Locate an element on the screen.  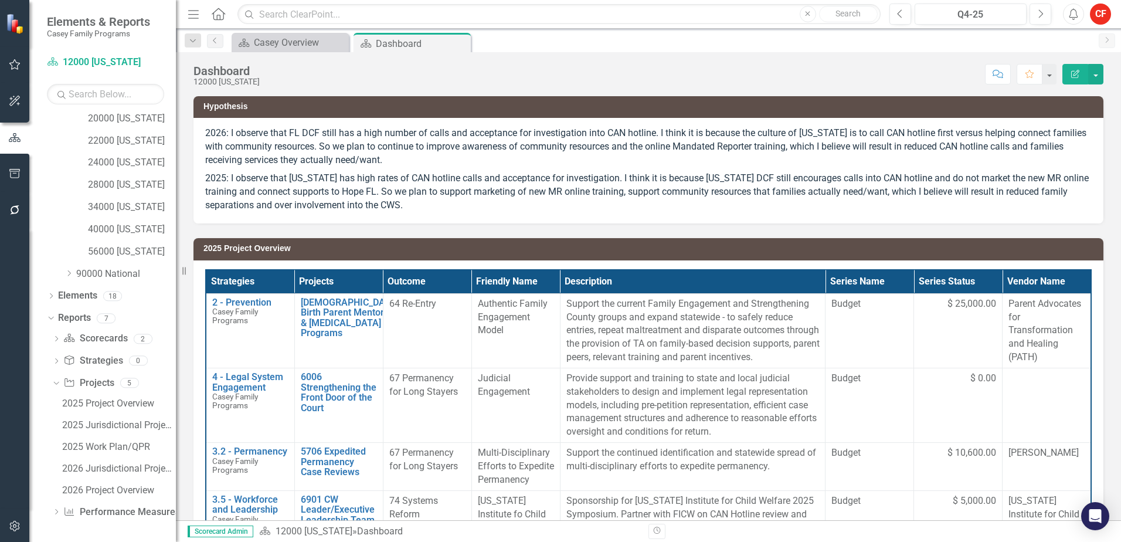
a: 6901 CW Leader/Executive Leadership Team Coaching is located at coordinates (339, 515).